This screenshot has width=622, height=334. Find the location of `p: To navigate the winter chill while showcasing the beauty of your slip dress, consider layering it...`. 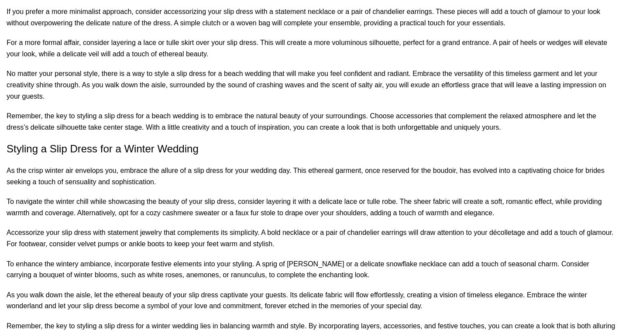

p: To navigate the winter chill while showcasing the beauty of your slip dress, consider layering it... is located at coordinates (311, 207).